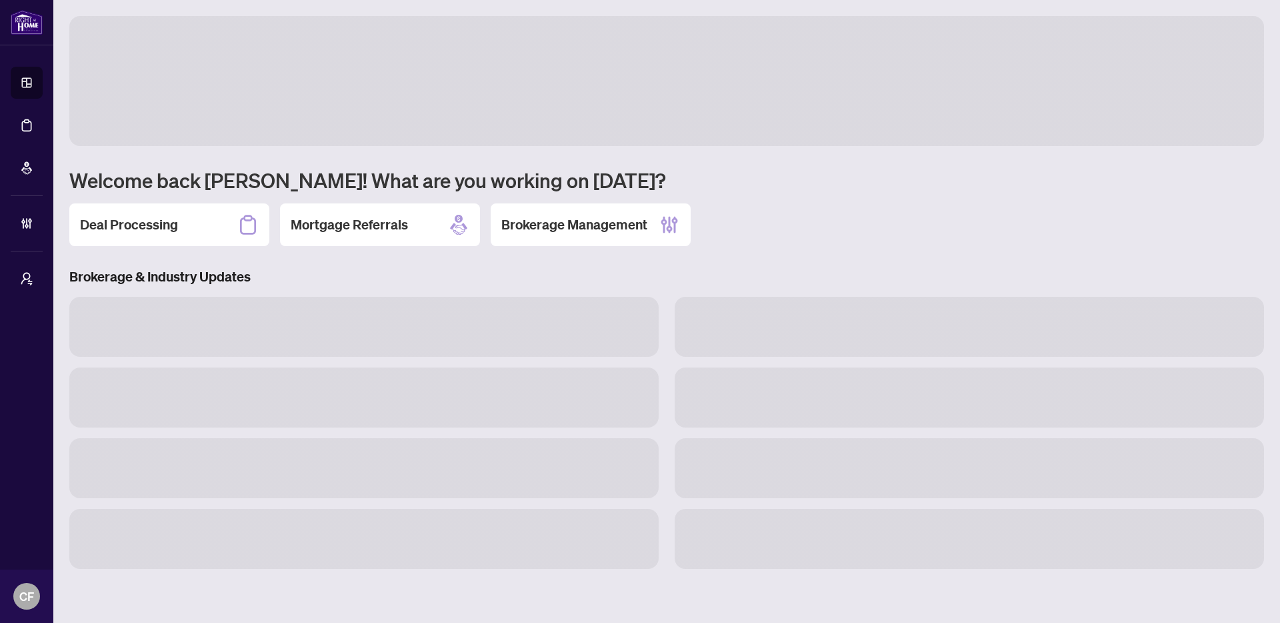 The image size is (1280, 623). Describe the element at coordinates (27, 596) in the screenshot. I see `span: CF` at that location.